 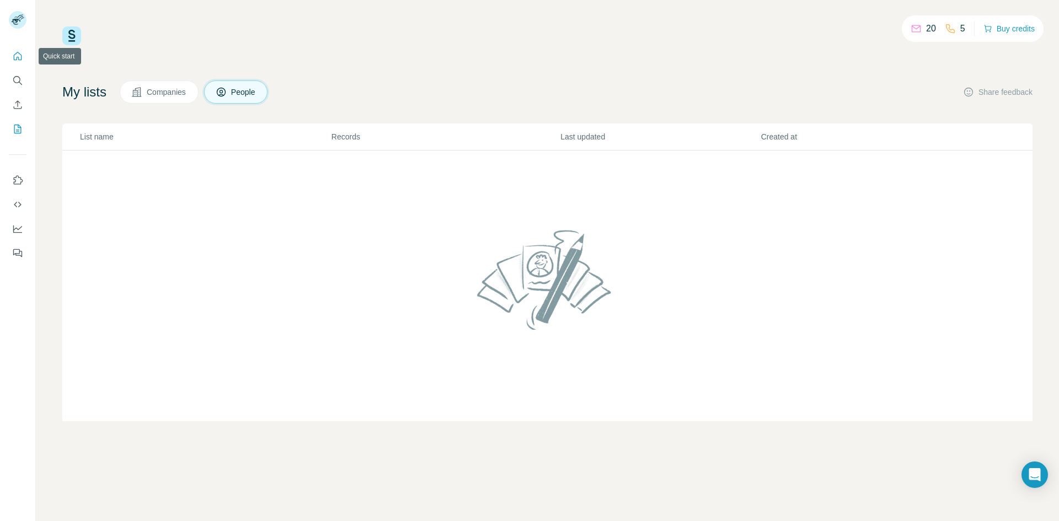 What do you see at coordinates (18, 105) in the screenshot?
I see `button: Enrich CSV` at bounding box center [18, 105].